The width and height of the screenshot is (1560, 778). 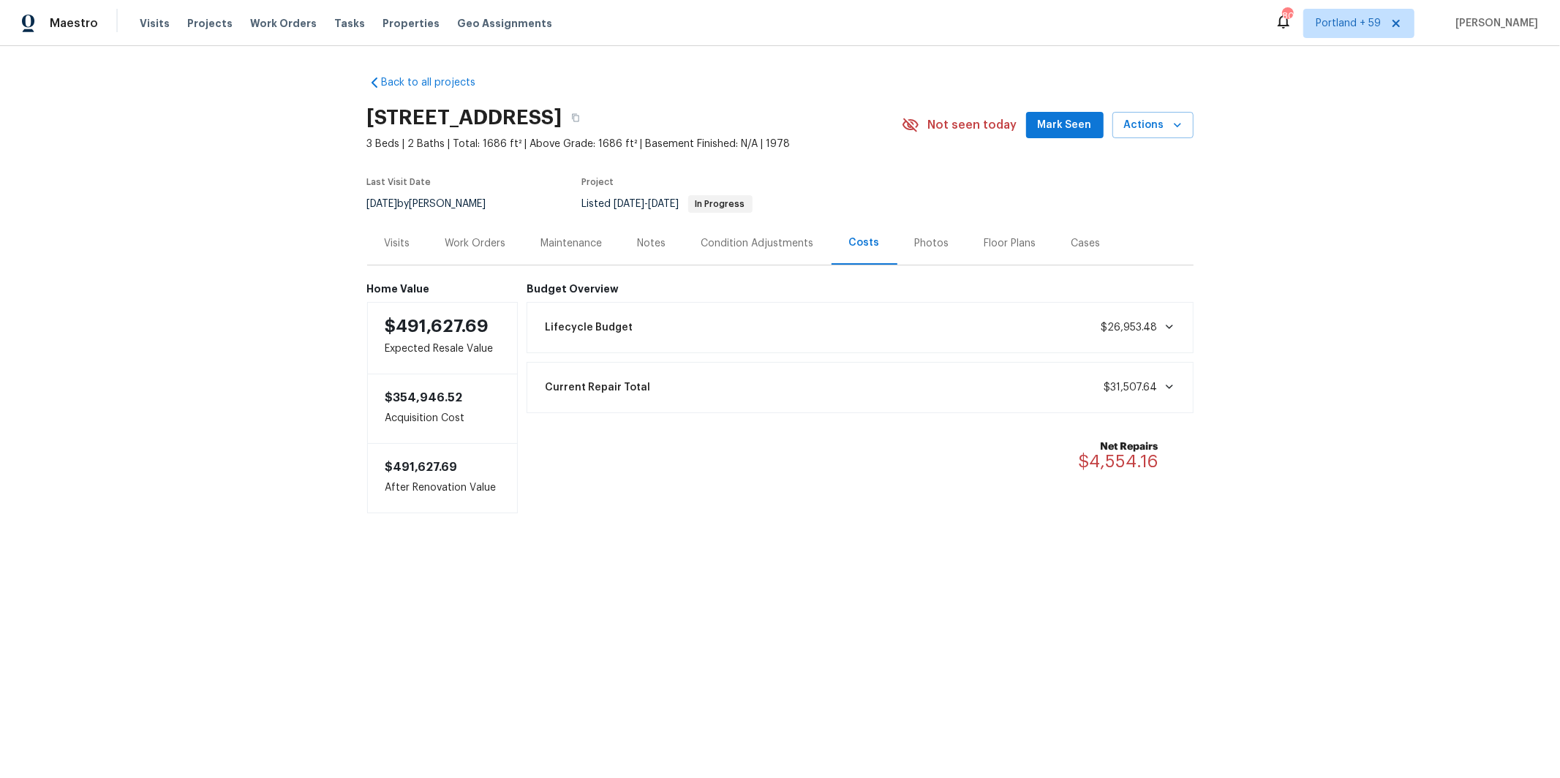 What do you see at coordinates (475, 244) in the screenshot?
I see `div: Work Orders` at bounding box center [475, 244].